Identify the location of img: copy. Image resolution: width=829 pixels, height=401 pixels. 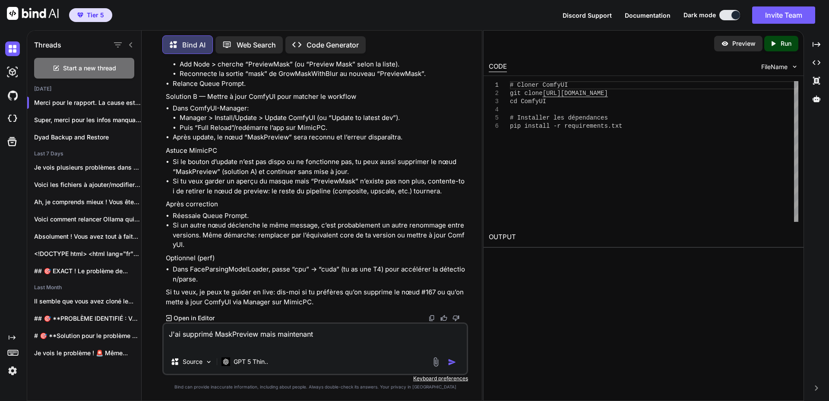
(432, 318).